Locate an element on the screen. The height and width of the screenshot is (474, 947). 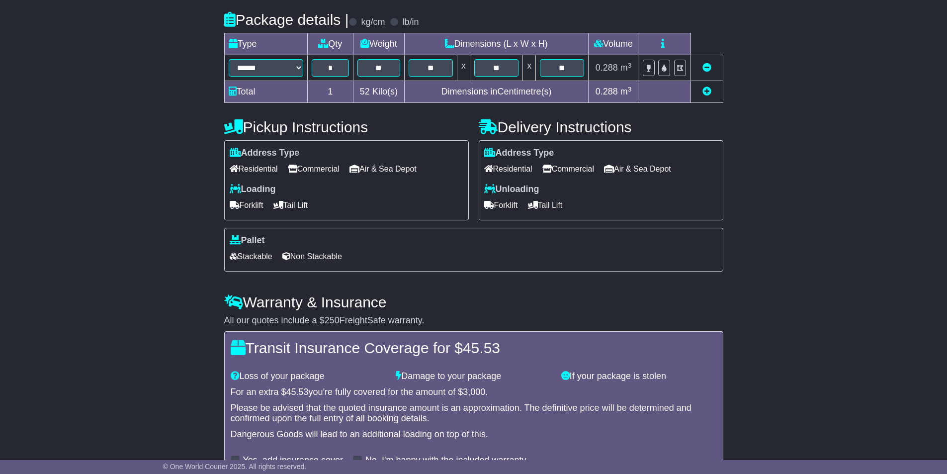
span: Non Stackable is located at coordinates (312, 256).